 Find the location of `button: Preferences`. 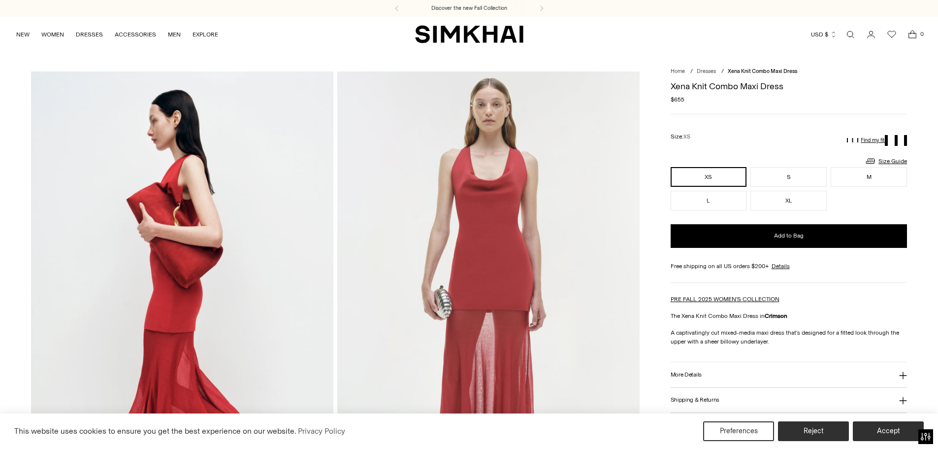

button: Preferences is located at coordinates (739, 431).